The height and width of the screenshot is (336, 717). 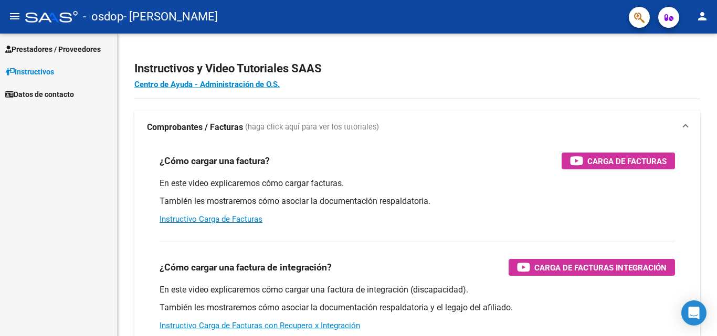 What do you see at coordinates (260, 326) in the screenshot?
I see `a: Instructivo Carga de Facturas con Recupero x Integración` at bounding box center [260, 326].